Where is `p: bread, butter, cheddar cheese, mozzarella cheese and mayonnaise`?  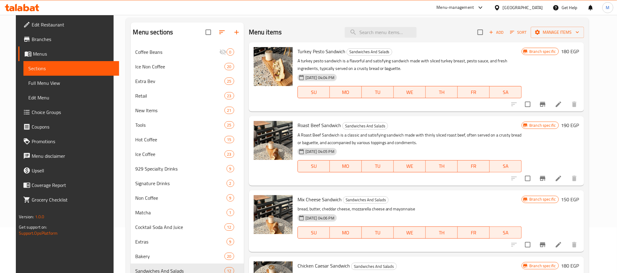
p: bread, butter, cheddar cheese, mozzarella cheese and mayonnaise is located at coordinates (410, 209).